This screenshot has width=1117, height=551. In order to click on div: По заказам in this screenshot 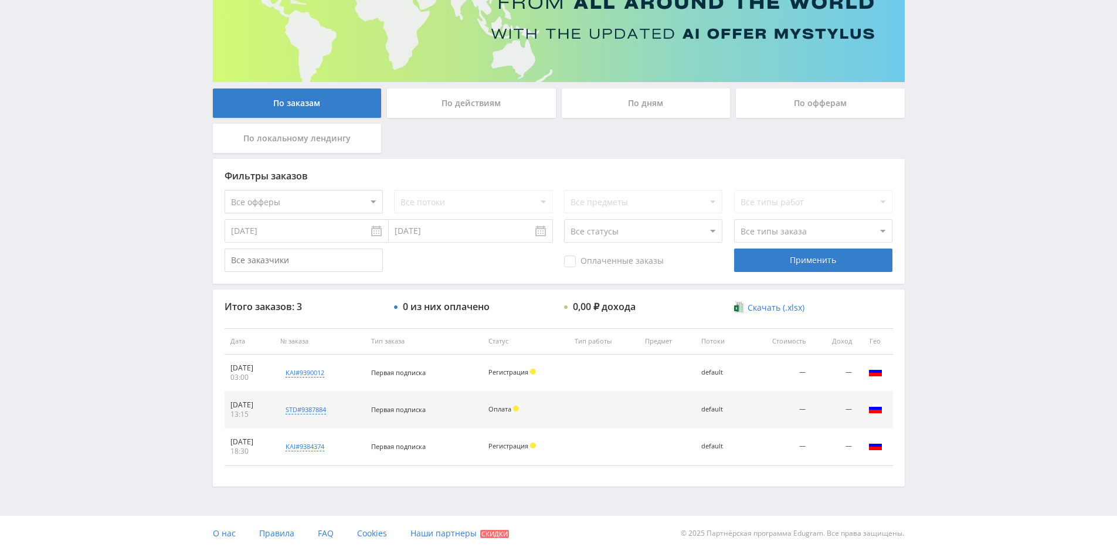, I will do `click(297, 103)`.